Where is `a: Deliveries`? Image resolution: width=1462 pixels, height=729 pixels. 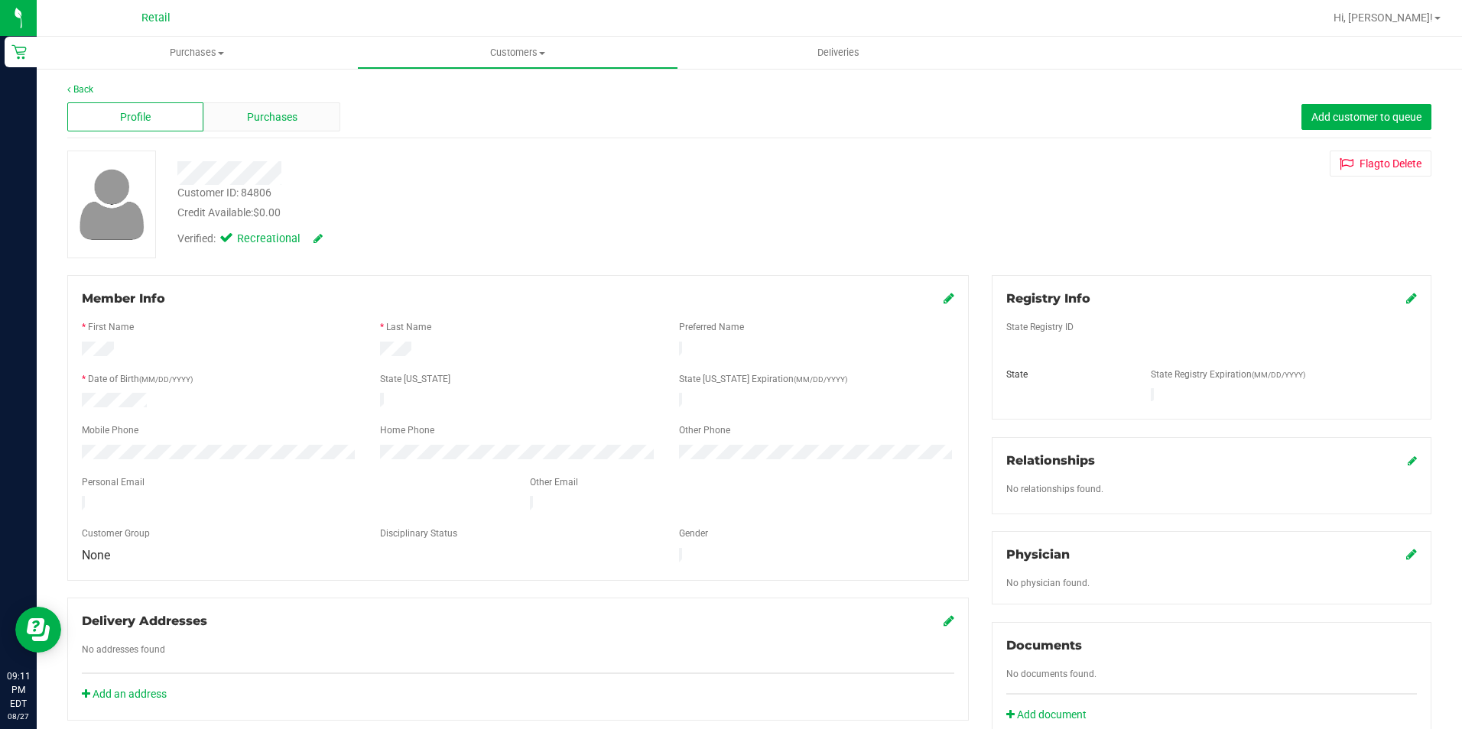
a: Deliveries is located at coordinates (838, 53).